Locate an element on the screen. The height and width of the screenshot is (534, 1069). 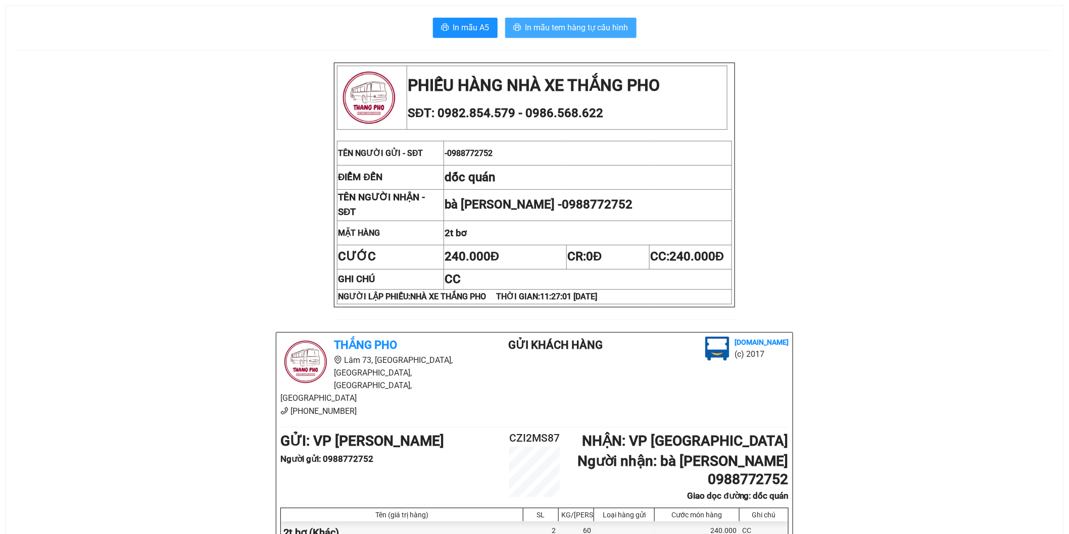
strong: CƯỚC is located at coordinates (357, 257).